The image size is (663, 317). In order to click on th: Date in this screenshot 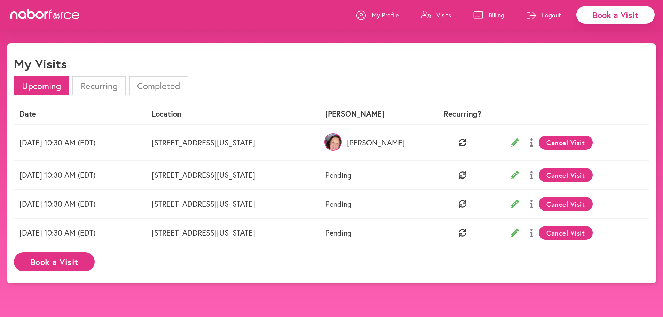, I will do `click(80, 114)`.